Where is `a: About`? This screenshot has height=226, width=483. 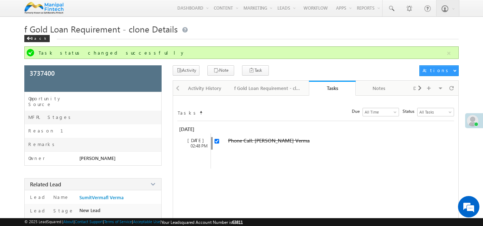
a: About is located at coordinates (68, 222).